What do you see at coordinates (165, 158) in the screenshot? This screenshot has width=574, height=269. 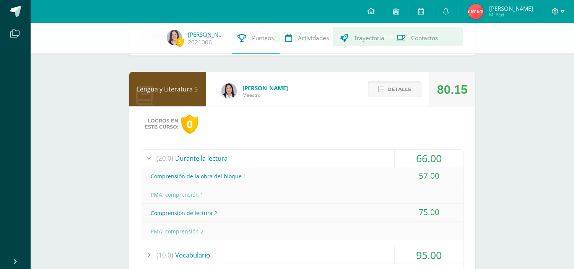 I see `span: (20.0)` at bounding box center [165, 158].